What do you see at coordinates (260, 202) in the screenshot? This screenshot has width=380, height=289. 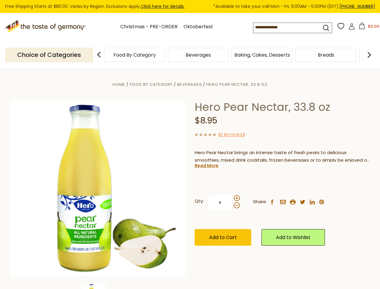 I see `span: Share:` at bounding box center [260, 202].